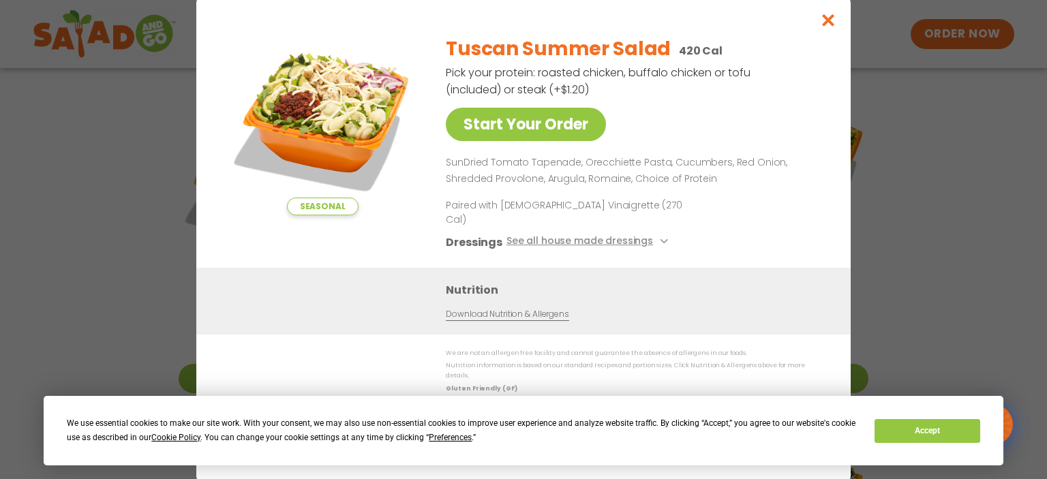 The image size is (1047, 479). What do you see at coordinates (635, 353) in the screenshot?
I see `p: We are not an allergen free facility and cannot guarantee the absence of allergens in our foods.` at bounding box center [635, 353].